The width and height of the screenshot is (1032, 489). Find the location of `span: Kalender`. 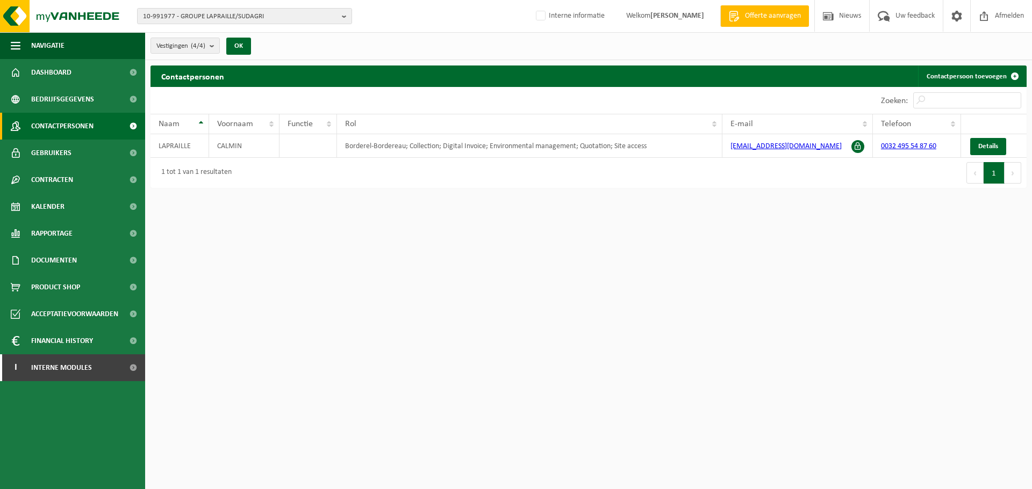

span: Kalender is located at coordinates (48, 207).